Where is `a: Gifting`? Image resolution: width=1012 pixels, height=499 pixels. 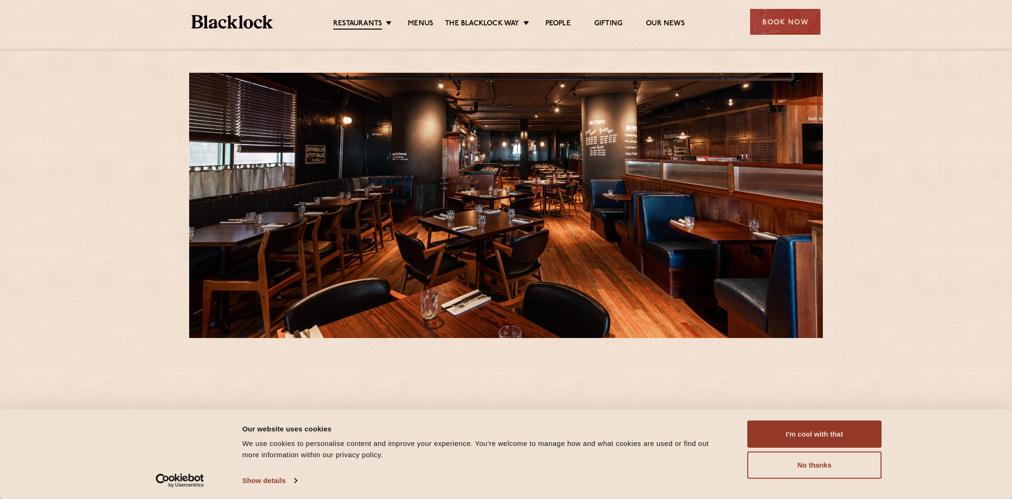
a: Gifting is located at coordinates (608, 24).